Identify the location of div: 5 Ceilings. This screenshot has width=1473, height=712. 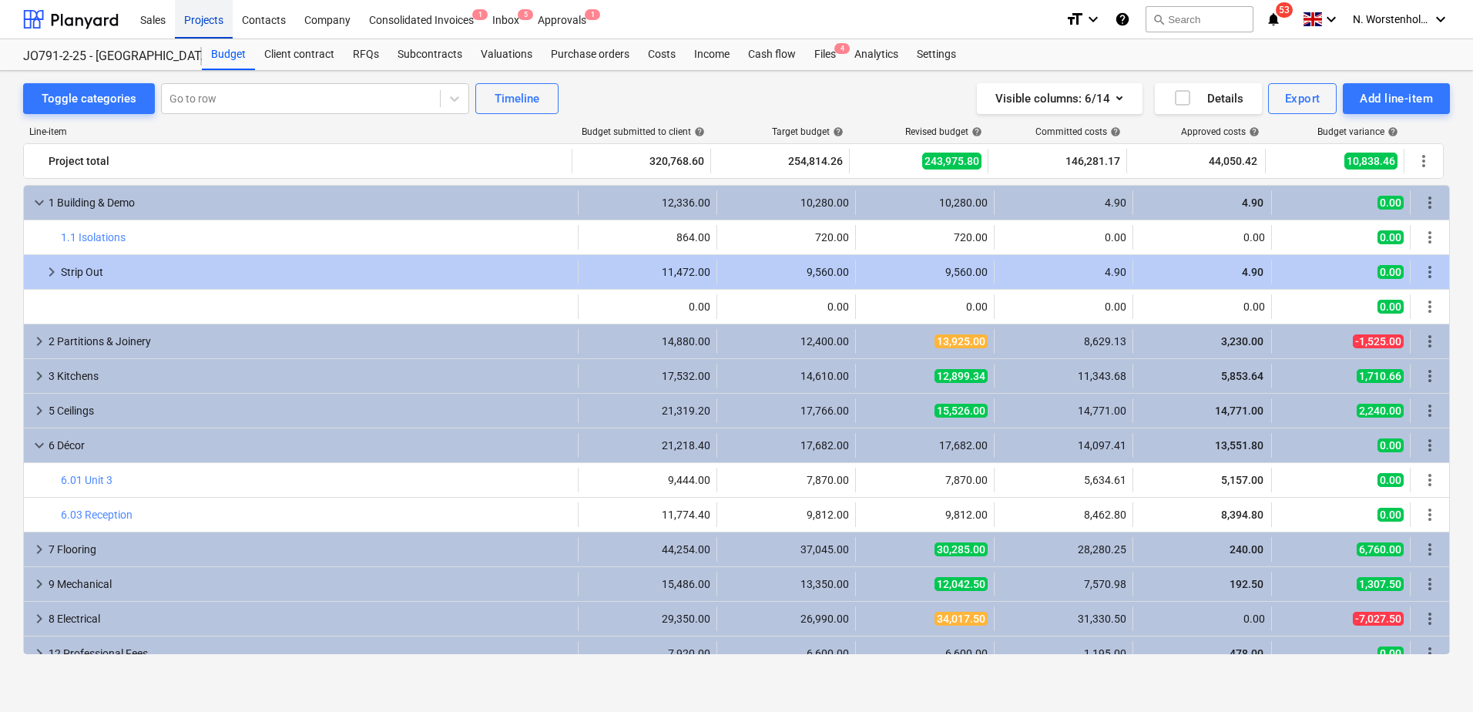
(310, 411).